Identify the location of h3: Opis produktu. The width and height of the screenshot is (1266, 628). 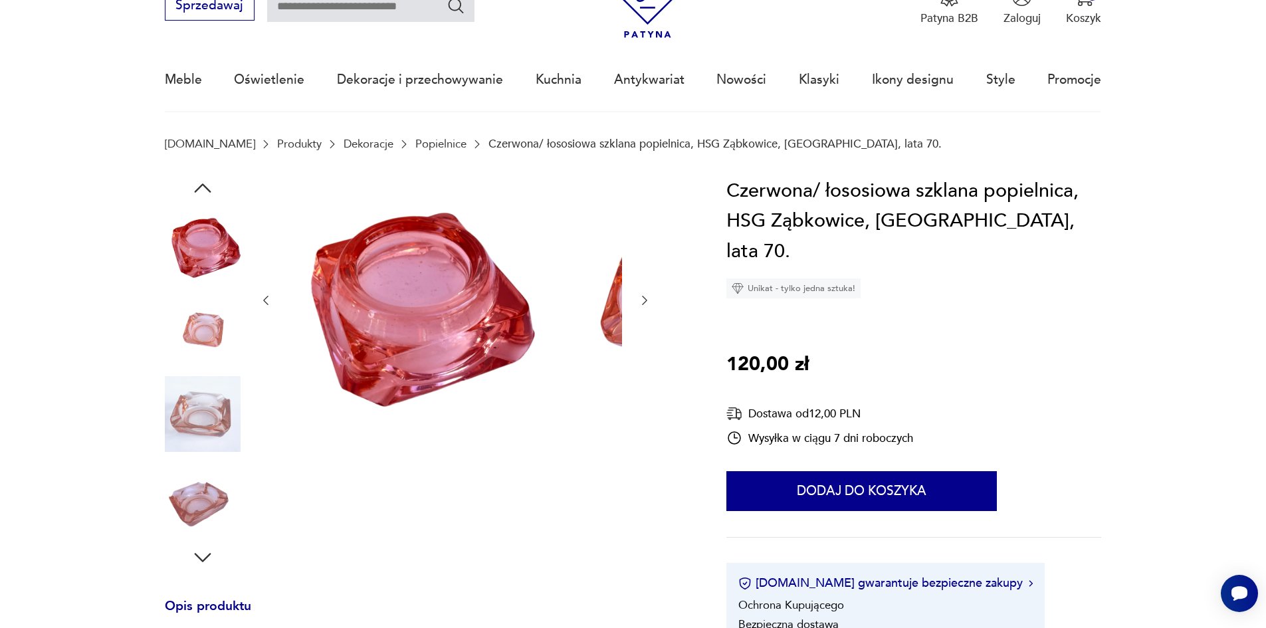
(427, 615).